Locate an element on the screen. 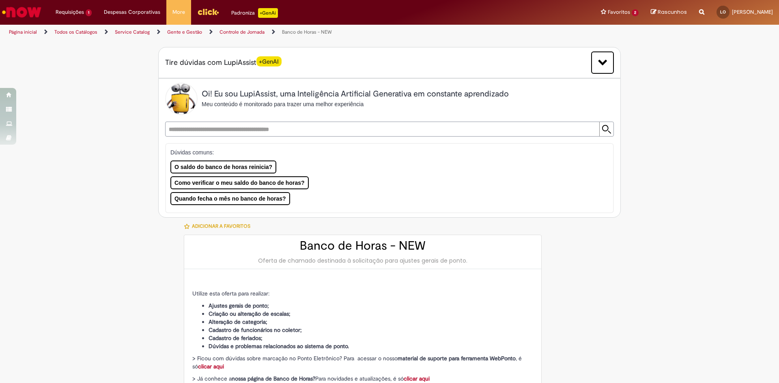 This screenshot has width=779, height=383. span: Favoritos is located at coordinates (618, 12).